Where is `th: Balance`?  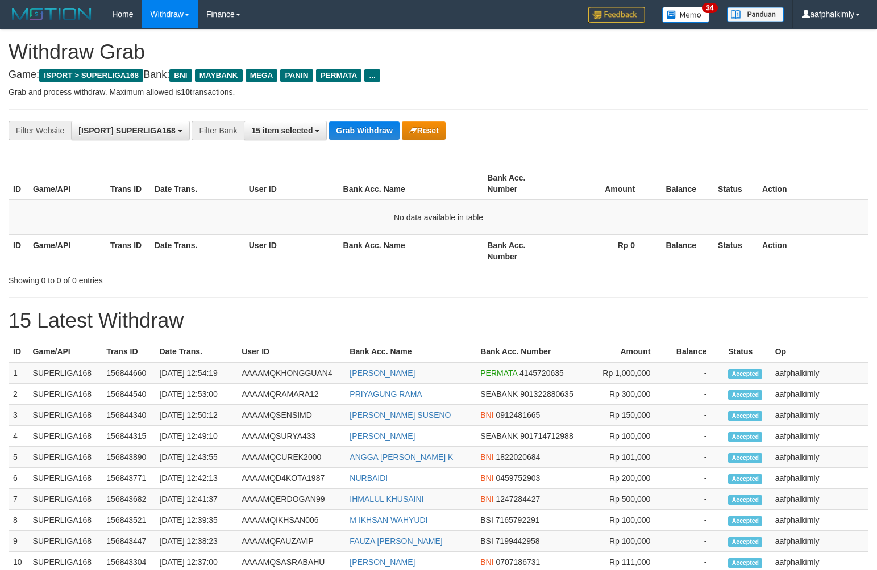 th: Balance is located at coordinates (682, 184).